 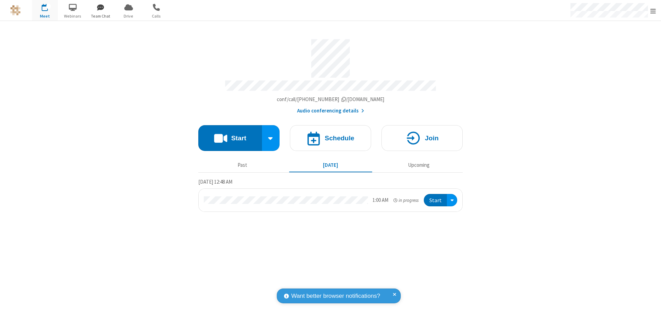 What do you see at coordinates (330, 99) in the screenshot?
I see `span: Copy my meeting room link` at bounding box center [330, 99].